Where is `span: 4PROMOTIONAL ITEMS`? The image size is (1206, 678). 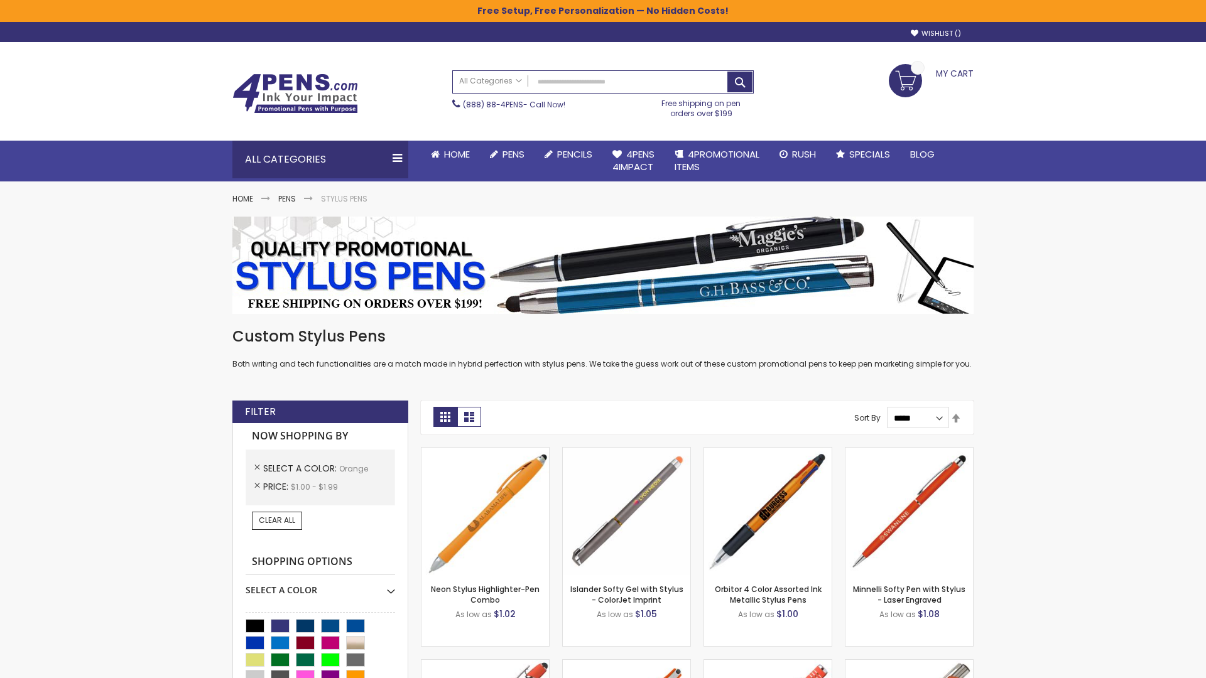 span: 4PROMOTIONAL ITEMS is located at coordinates (716, 160).